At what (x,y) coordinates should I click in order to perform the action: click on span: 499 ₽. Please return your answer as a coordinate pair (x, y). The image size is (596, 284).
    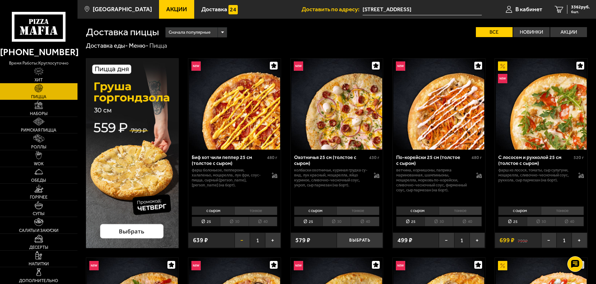
    Looking at the image, I should click on (405, 240).